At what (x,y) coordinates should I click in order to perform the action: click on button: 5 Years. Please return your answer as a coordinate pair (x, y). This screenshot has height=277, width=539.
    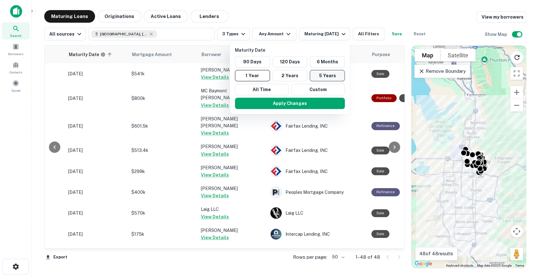
    Looking at the image, I should click on (327, 76).